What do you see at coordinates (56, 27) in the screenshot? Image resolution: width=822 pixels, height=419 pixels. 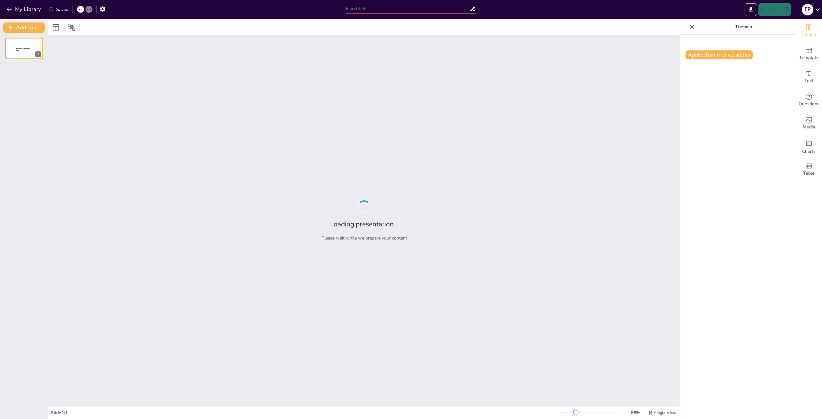 I see `div: Layout` at bounding box center [56, 27].